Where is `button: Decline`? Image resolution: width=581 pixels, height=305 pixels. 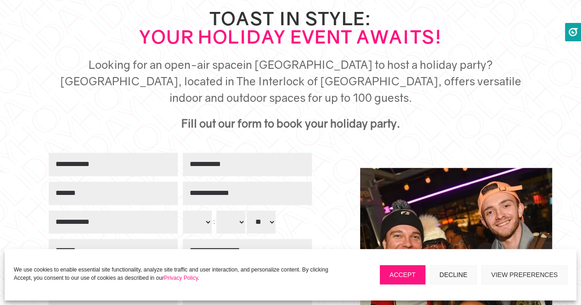
button: Decline is located at coordinates (453, 275).